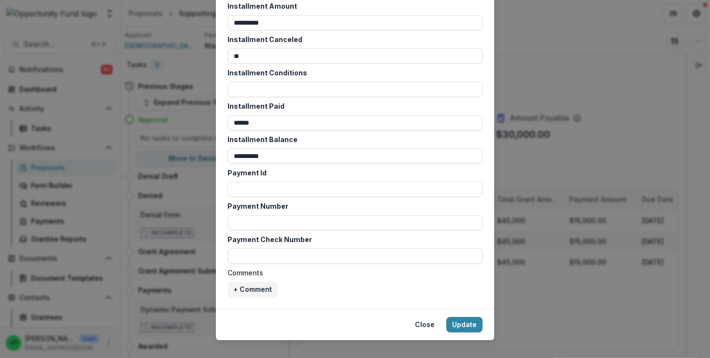 This screenshot has width=710, height=358. What do you see at coordinates (352, 6) in the screenshot?
I see `label: Installment Amount` at bounding box center [352, 6].